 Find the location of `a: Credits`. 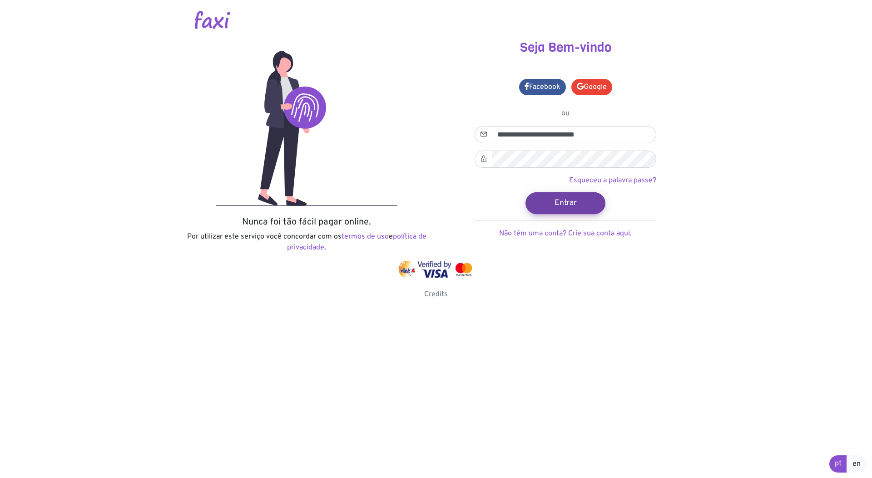

a: Credits is located at coordinates (436, 295).